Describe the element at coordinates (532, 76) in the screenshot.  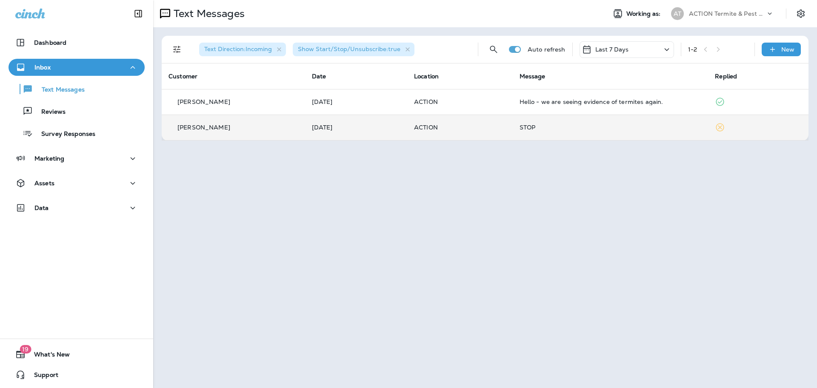
I see `span: Message` at that location.